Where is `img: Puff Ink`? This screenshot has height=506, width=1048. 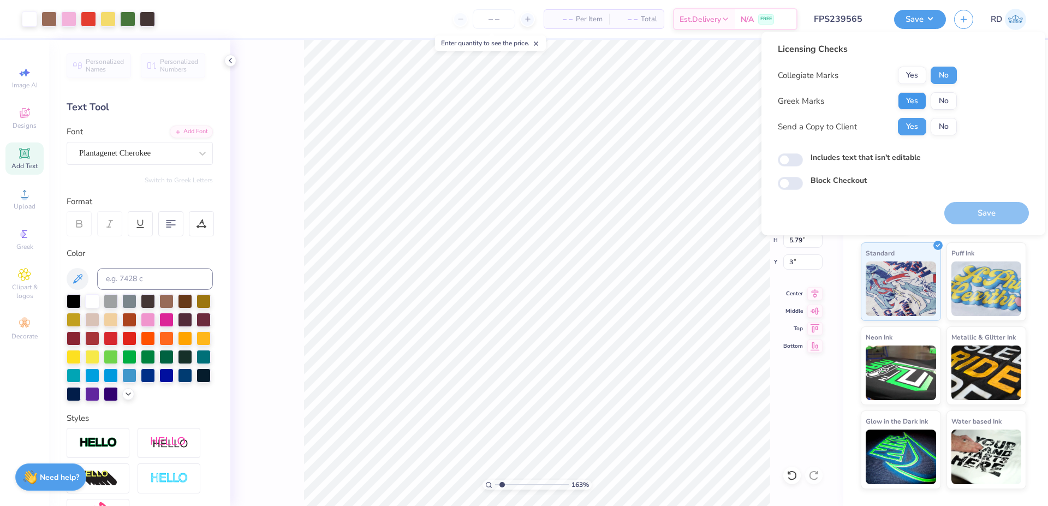 img: Puff Ink is located at coordinates (986, 289).